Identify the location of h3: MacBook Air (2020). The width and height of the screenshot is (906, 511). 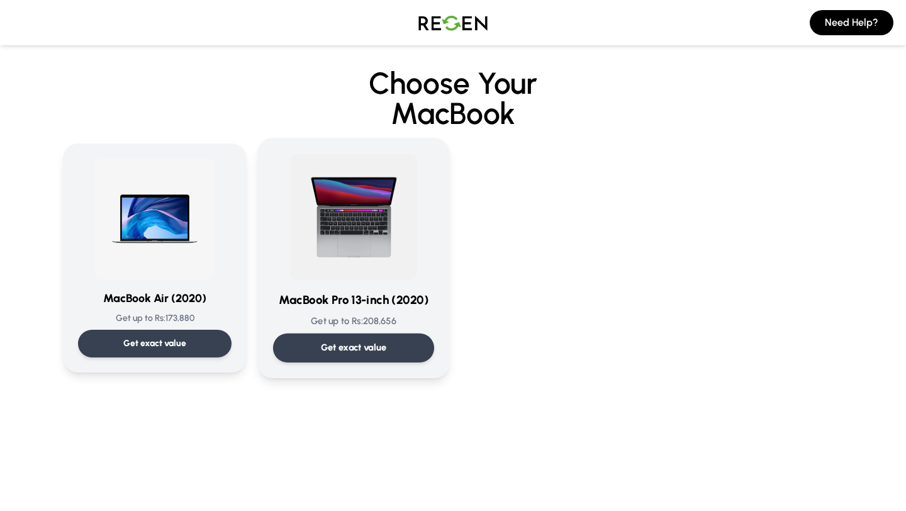
(155, 298).